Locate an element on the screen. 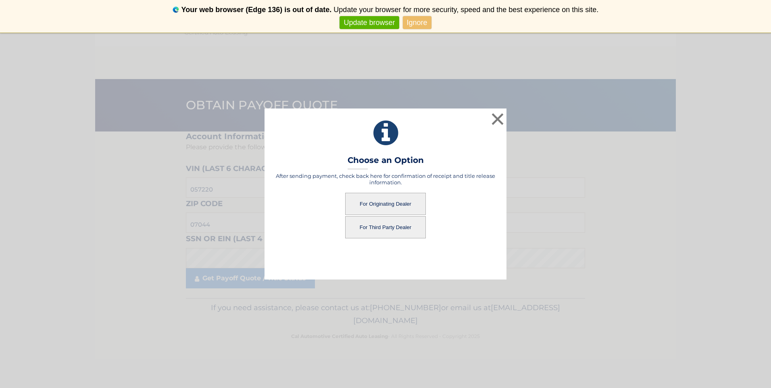 The height and width of the screenshot is (388, 771). button: For Third Party Dealer is located at coordinates (385, 227).